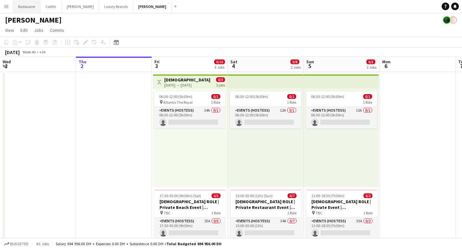 The width and height of the screenshot is (462, 249). What do you see at coordinates (219, 62) in the screenshot?
I see `span: 0/10` at bounding box center [219, 62].